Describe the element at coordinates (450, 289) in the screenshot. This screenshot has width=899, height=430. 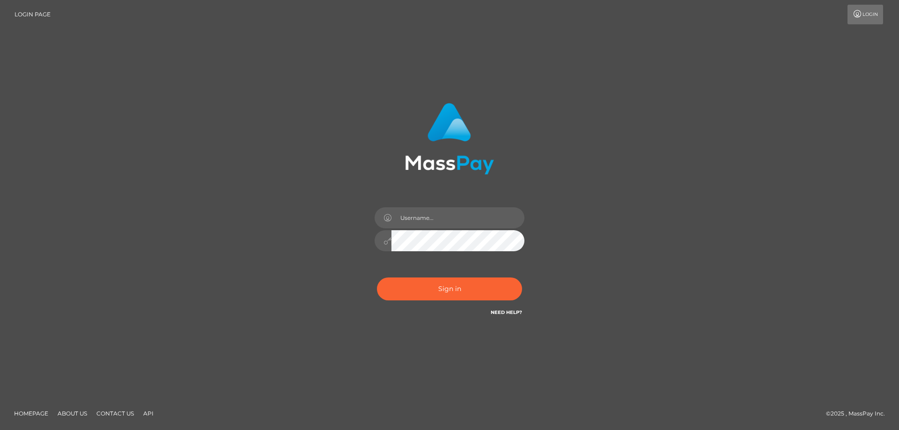
I see `button: Sign in` at that location.